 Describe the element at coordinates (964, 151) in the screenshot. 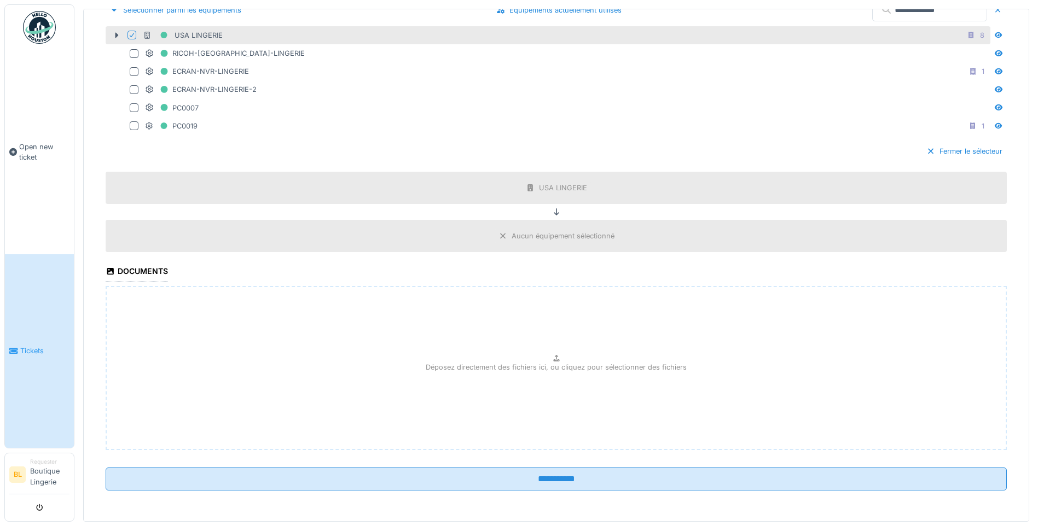

I see `div: Fermer le sélecteur` at that location.